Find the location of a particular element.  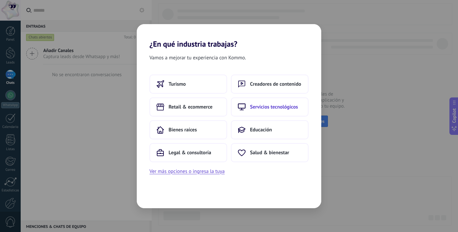

button: Servicios tecnológicos is located at coordinates (270, 107).